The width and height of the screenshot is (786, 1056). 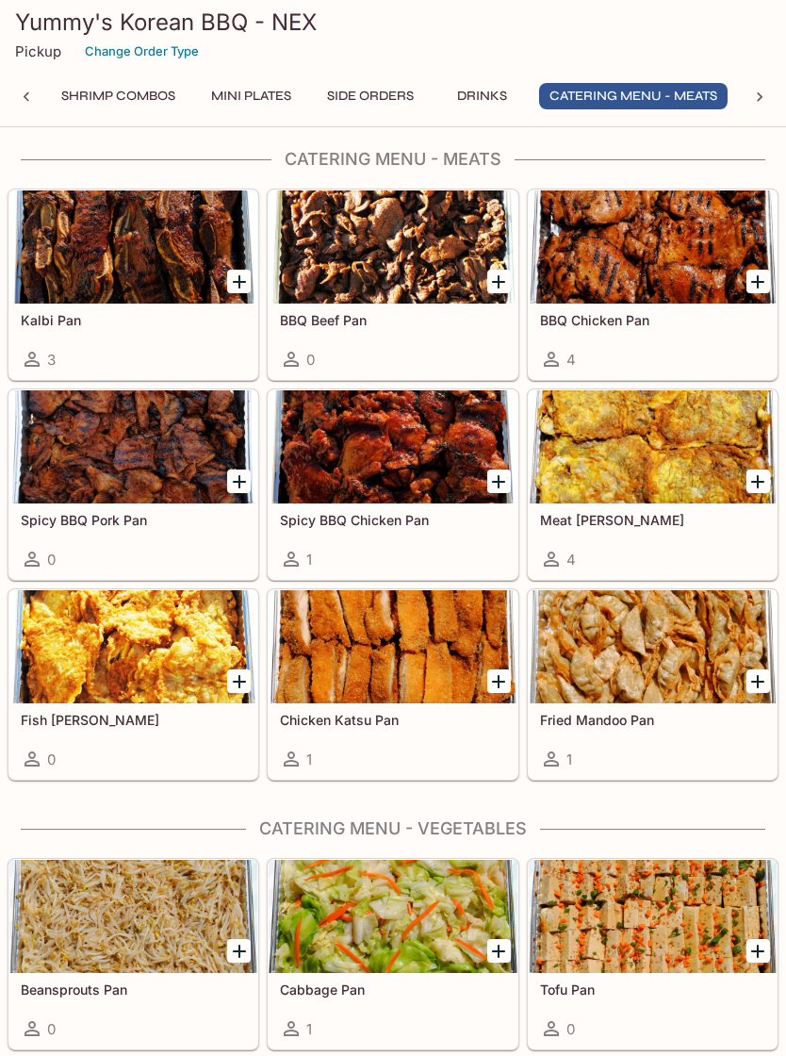 What do you see at coordinates (118, 96) in the screenshot?
I see `button: Shrimp Combos` at bounding box center [118, 96].